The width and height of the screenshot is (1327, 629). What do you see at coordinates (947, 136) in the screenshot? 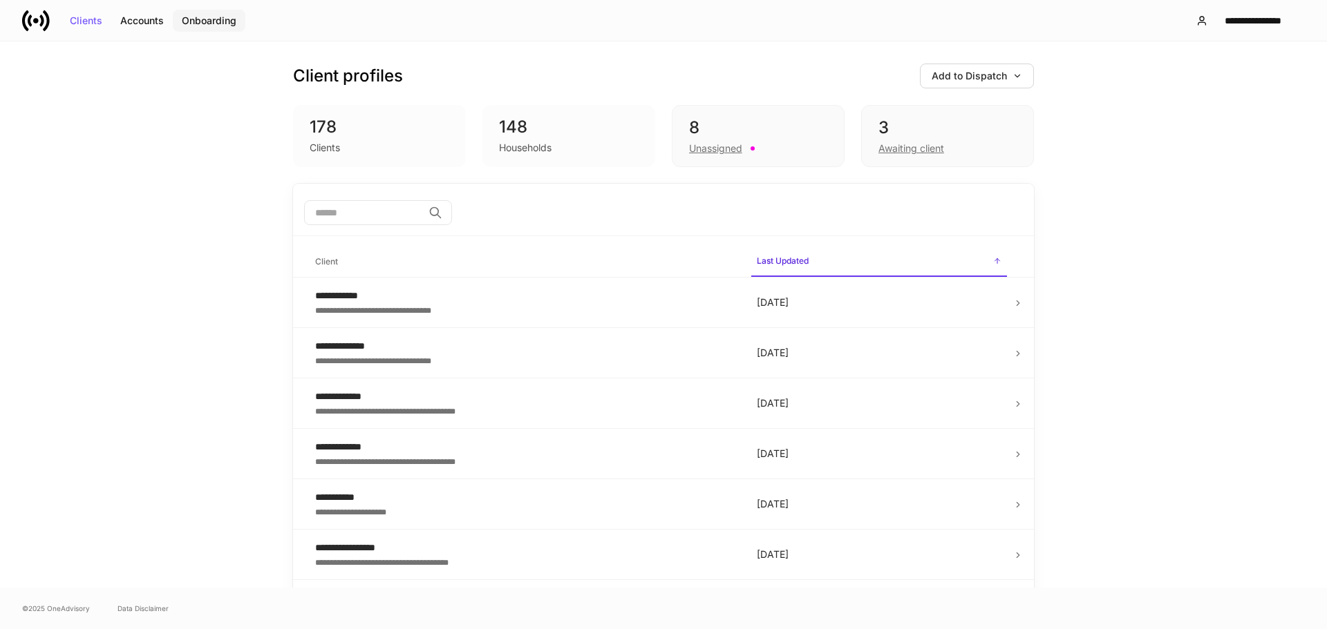
I see `div: 3Awaiting client` at bounding box center [947, 136].